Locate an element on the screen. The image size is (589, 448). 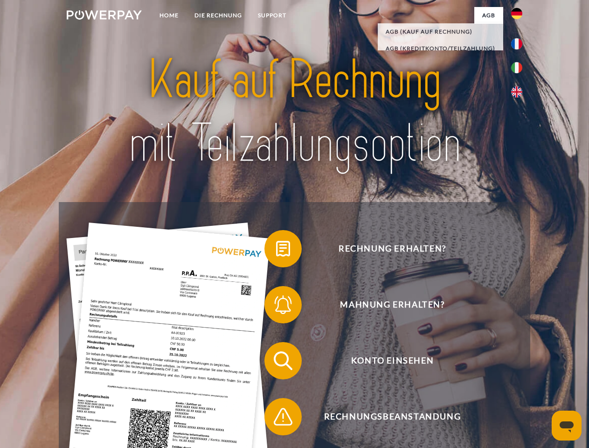
a: DIE RECHNUNG is located at coordinates (218, 15).